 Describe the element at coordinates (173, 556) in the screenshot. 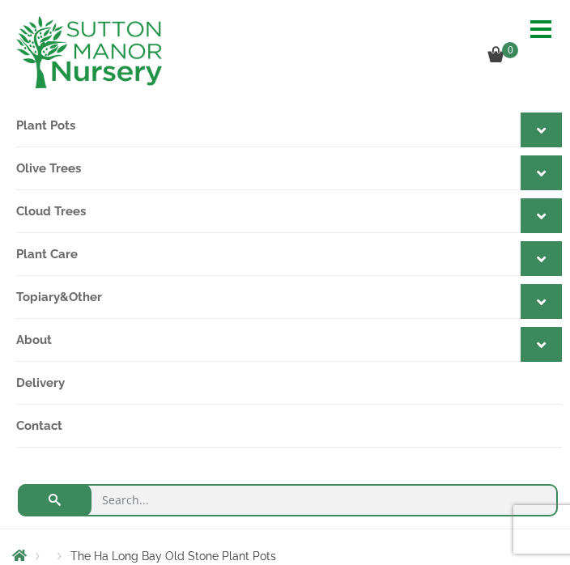

I see `span: The Ha Long Bay Old Stone Plant Pots` at that location.